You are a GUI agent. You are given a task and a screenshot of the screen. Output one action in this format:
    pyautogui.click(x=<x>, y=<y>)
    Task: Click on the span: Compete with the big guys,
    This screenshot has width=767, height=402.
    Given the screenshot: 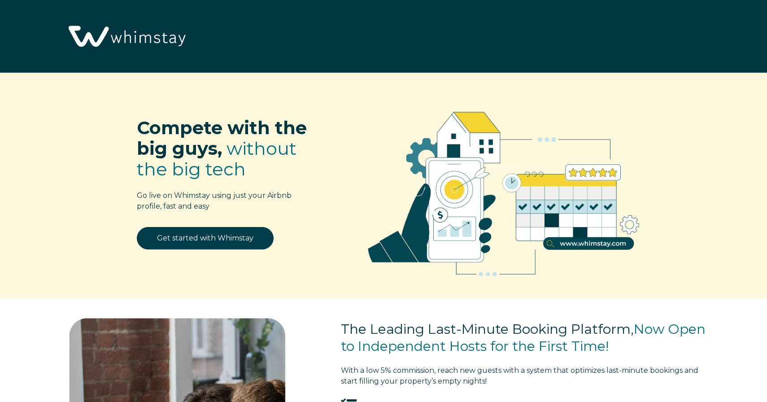 What is the action you would take?
    pyautogui.click(x=221, y=138)
    